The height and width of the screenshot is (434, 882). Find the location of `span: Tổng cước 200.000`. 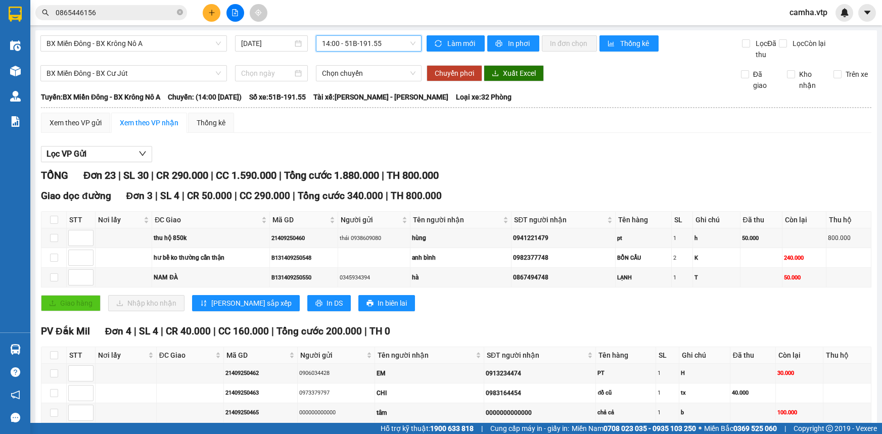

span: Tổng cước 200.000 is located at coordinates (319, 331).